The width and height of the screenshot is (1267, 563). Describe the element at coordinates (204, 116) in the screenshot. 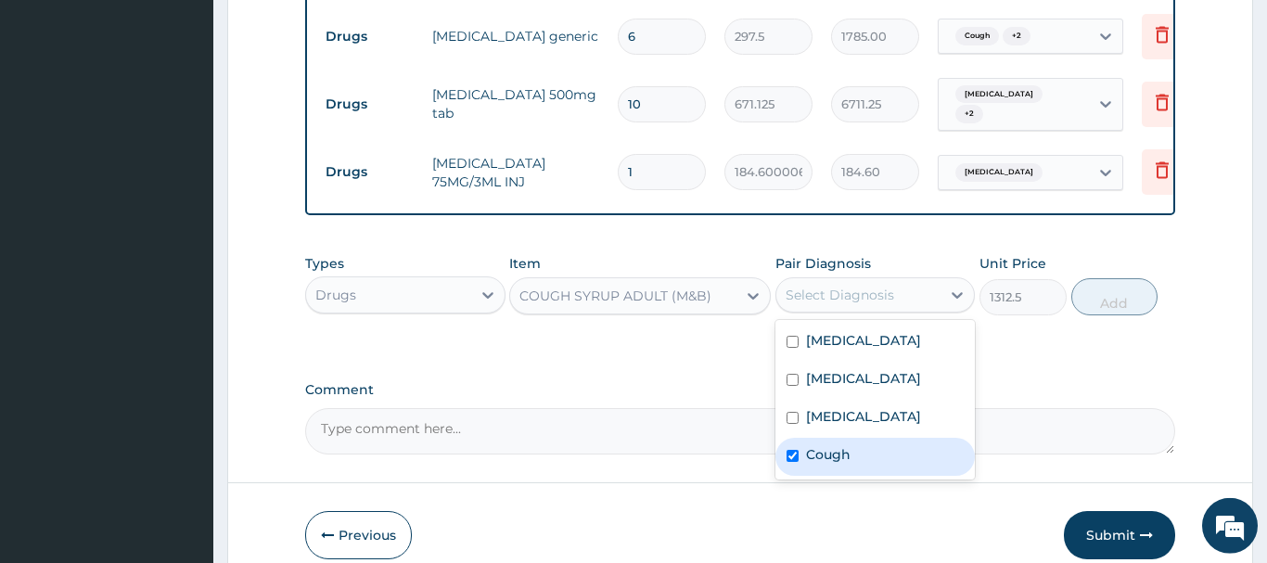

I see `div: Chat with us now` at that location.